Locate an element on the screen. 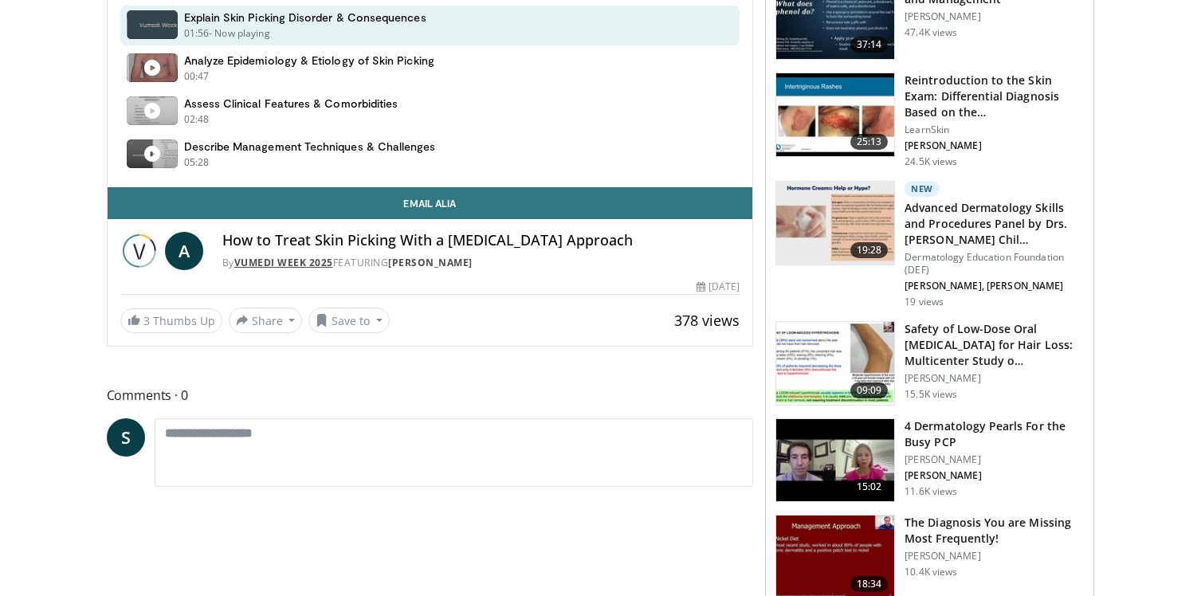  h3: Reintroduction to the Skin Exam: Differential Diagnosis Based on the… is located at coordinates (994, 96).